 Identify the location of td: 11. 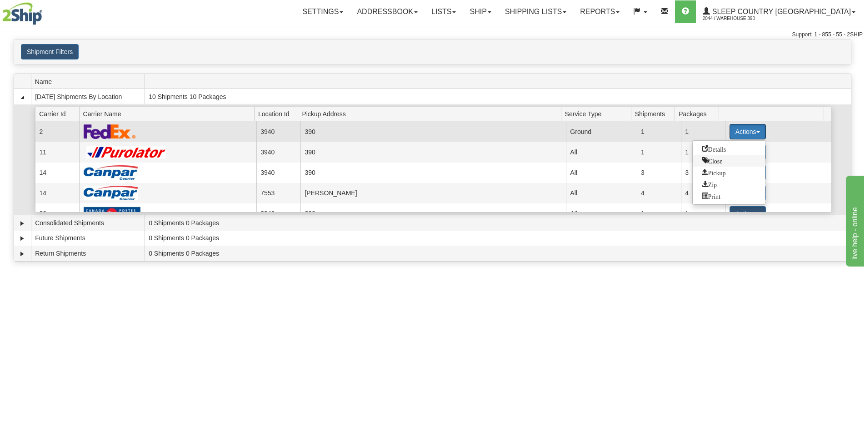
(57, 152).